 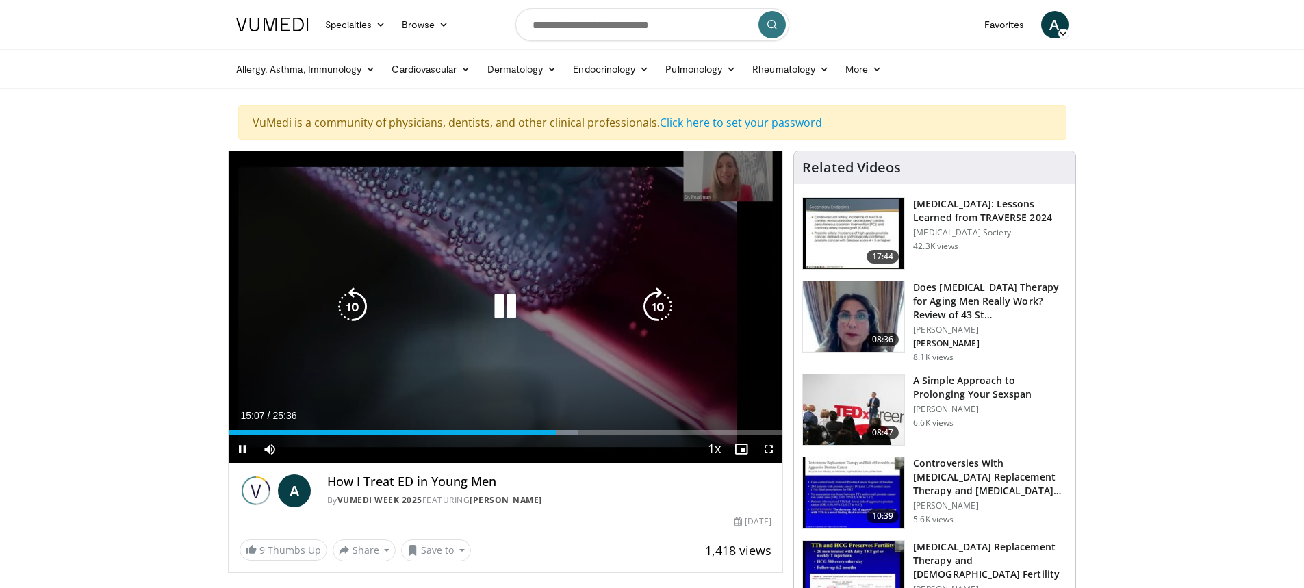 What do you see at coordinates (854, 233) in the screenshot?
I see `img: 1317c62a-2f0d-4360-bee0-b1bff80fed3c.150x105_q85_crop-smart_upscale.jpg` at bounding box center [854, 233].